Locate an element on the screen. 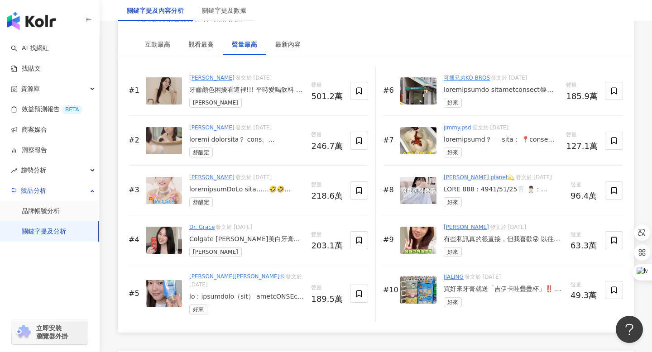 The width and height of the screenshot is (652, 352). a: Dr. Grace is located at coordinates (202, 227).